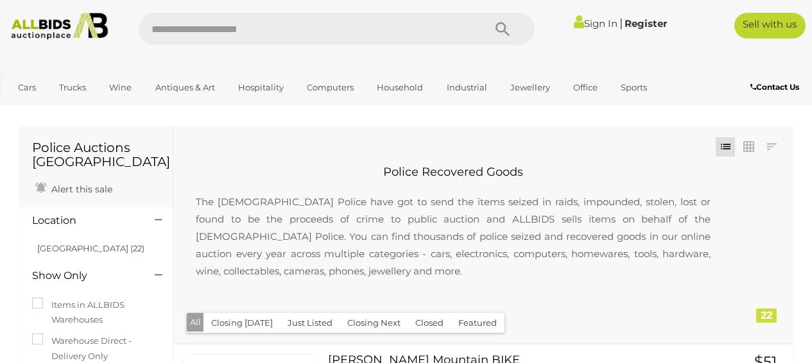 The width and height of the screenshot is (812, 363). What do you see at coordinates (72, 87) in the screenshot?
I see `a: Trucks` at bounding box center [72, 87].